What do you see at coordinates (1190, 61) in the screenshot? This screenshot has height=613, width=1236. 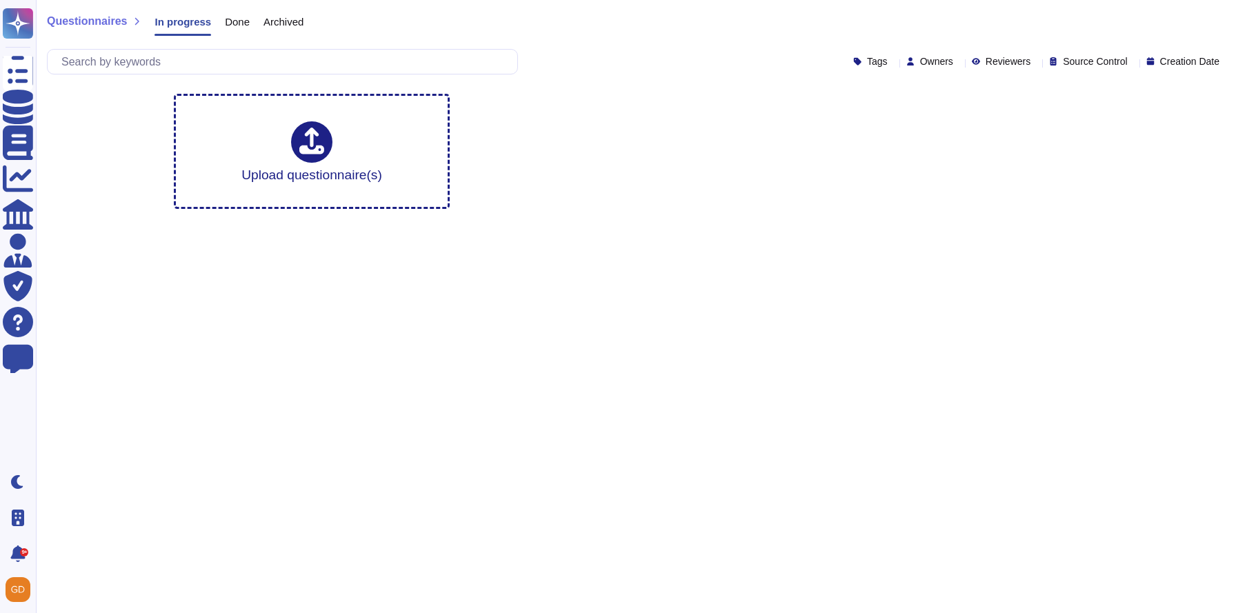 I see `span: Creation Date` at bounding box center [1190, 61].